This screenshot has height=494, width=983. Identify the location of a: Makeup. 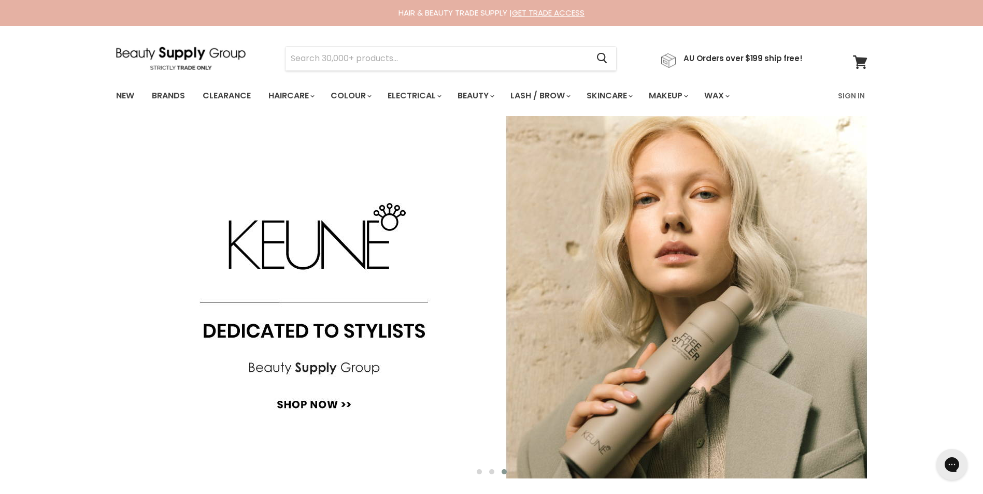
(668, 96).